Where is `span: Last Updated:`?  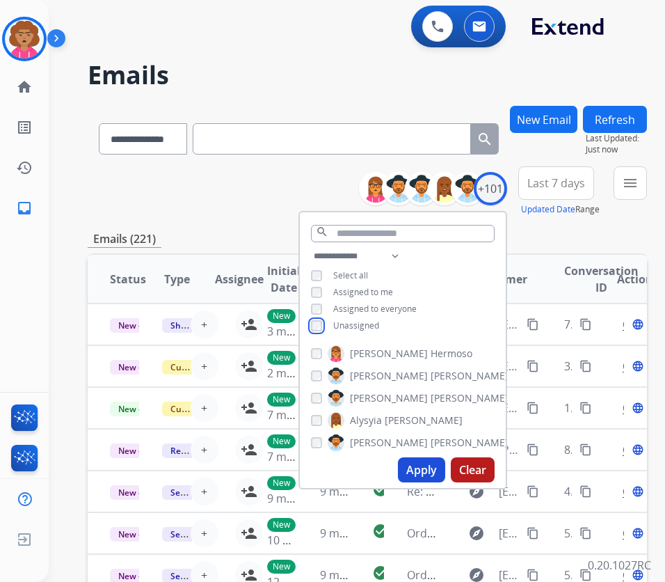
span: Last Updated: is located at coordinates (616, 138).